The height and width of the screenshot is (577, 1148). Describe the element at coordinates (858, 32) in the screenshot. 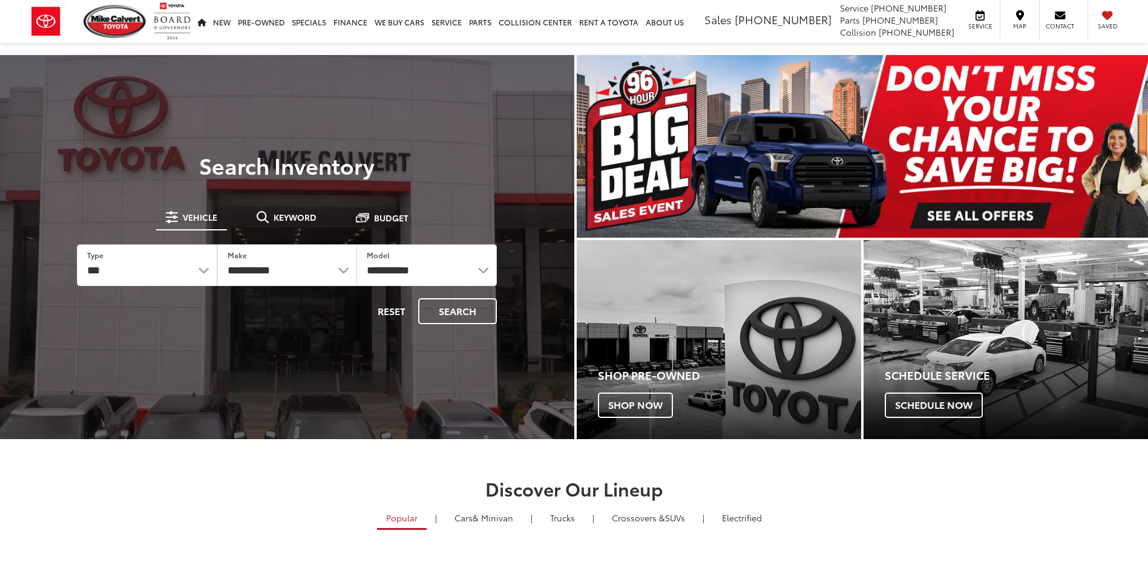

I see `span: Collision` at that location.